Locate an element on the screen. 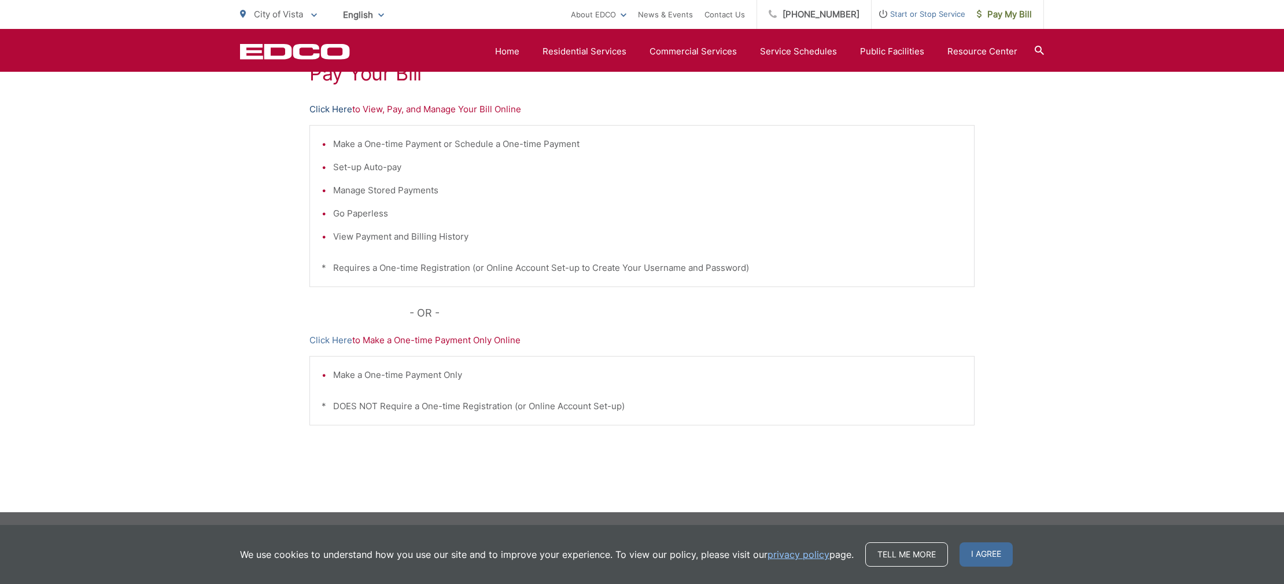  a: Commercial Services is located at coordinates (693, 51).